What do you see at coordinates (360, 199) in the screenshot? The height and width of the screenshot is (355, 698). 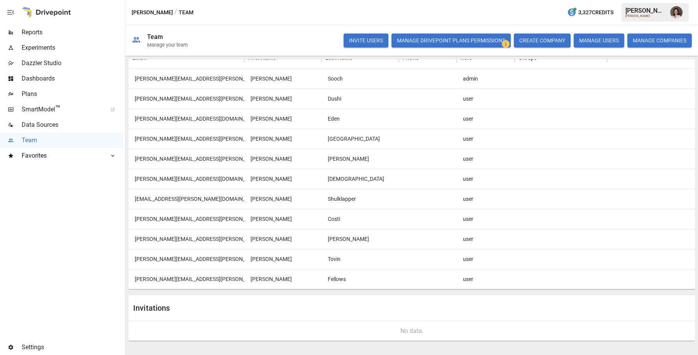 I see `div: Shulklapper` at bounding box center [360, 199].